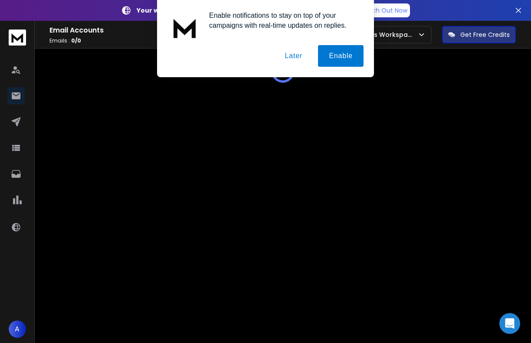 This screenshot has height=343, width=531. Describe the element at coordinates (510, 324) in the screenshot. I see `div: Open Intercom Messenger` at that location.